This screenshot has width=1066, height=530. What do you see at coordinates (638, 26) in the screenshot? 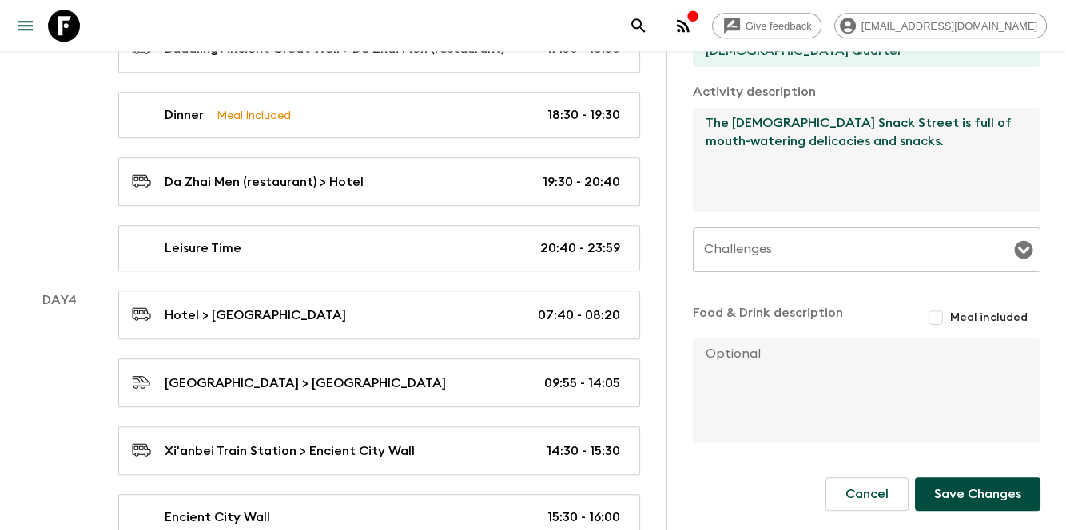
I see `button: search adventures` at bounding box center [638, 26].